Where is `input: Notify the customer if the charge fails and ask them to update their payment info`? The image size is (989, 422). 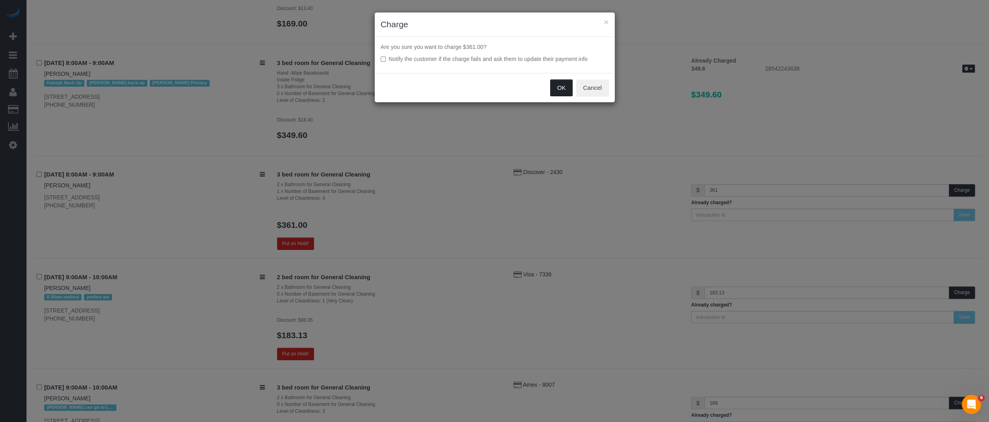
input: Notify the customer if the charge fails and ask them to update their payment info is located at coordinates (383, 59).